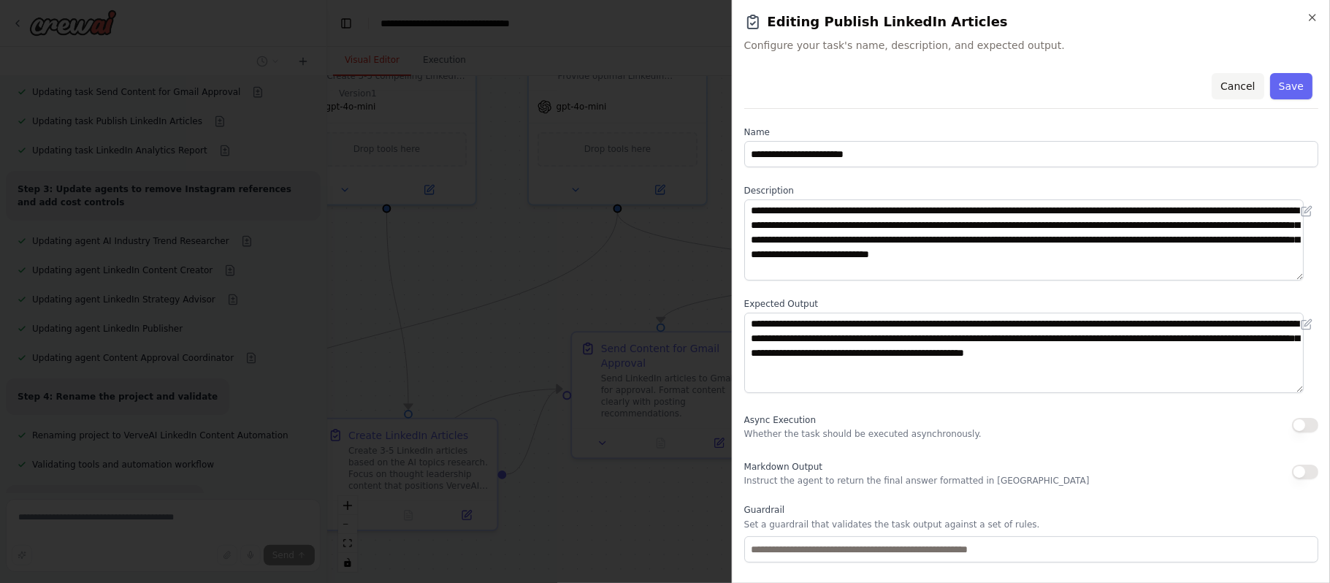  Describe the element at coordinates (1238, 86) in the screenshot. I see `button: Cancel` at that location.